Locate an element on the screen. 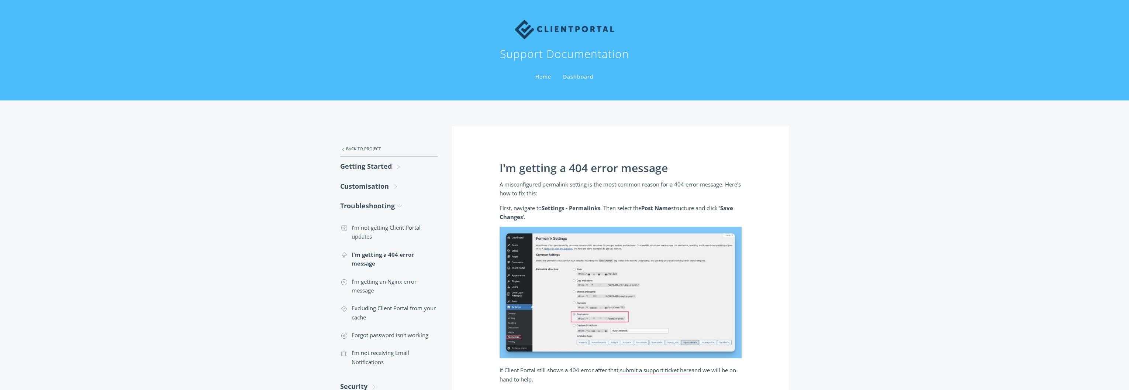 The height and width of the screenshot is (390, 1129). h1: I'm getting a 404 error message is located at coordinates (621, 168).